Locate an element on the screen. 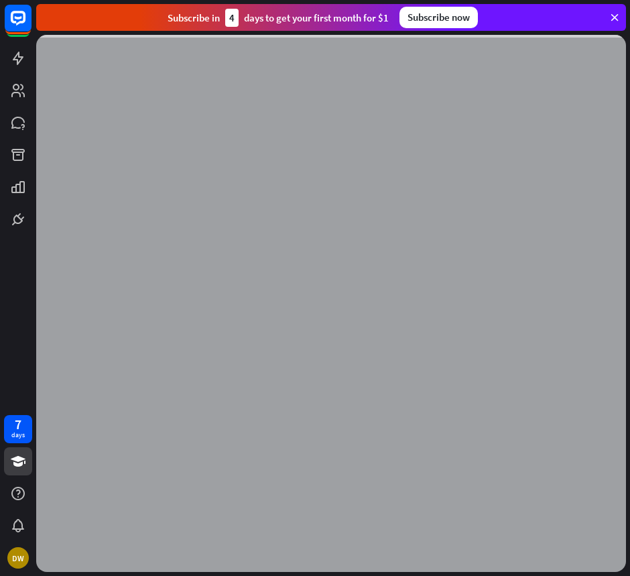 The image size is (630, 576). div: Subscribe in days to get your first month for $1 is located at coordinates (278, 17).